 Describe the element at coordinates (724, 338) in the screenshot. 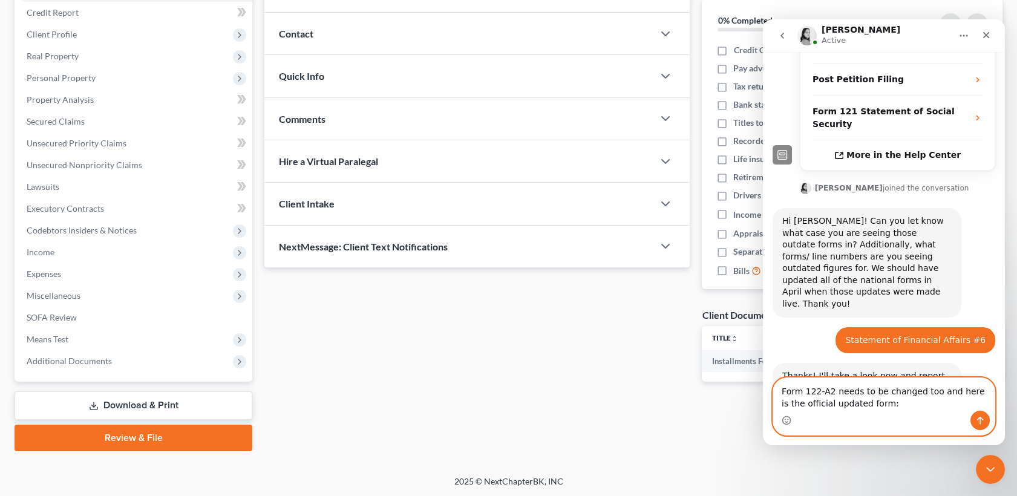

I see `a: Titleunfold_more` at that location.